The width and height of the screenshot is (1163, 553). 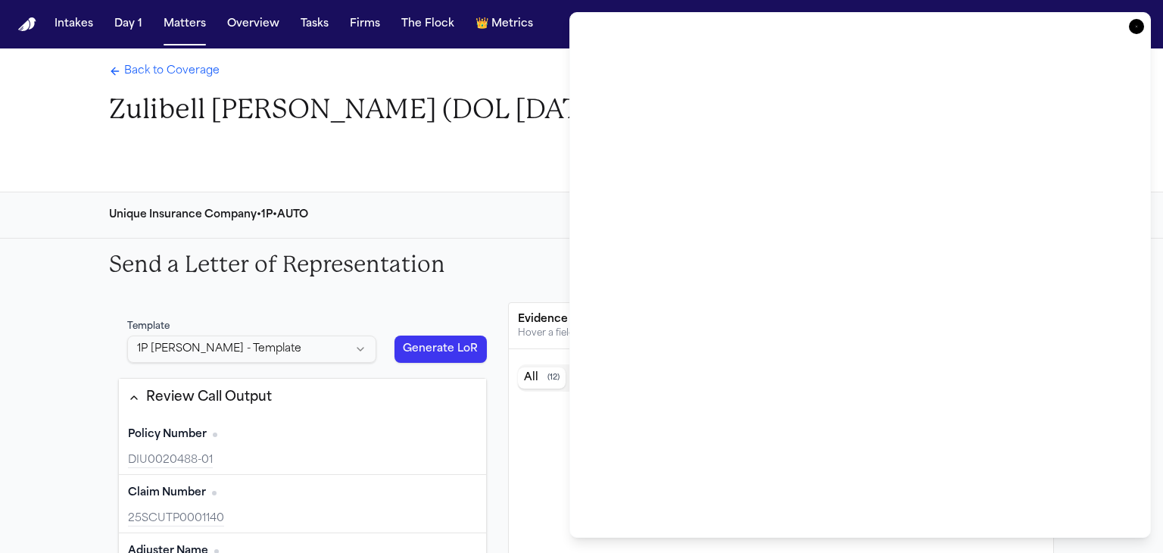 I want to click on button: Related documents, so click(x=602, y=378).